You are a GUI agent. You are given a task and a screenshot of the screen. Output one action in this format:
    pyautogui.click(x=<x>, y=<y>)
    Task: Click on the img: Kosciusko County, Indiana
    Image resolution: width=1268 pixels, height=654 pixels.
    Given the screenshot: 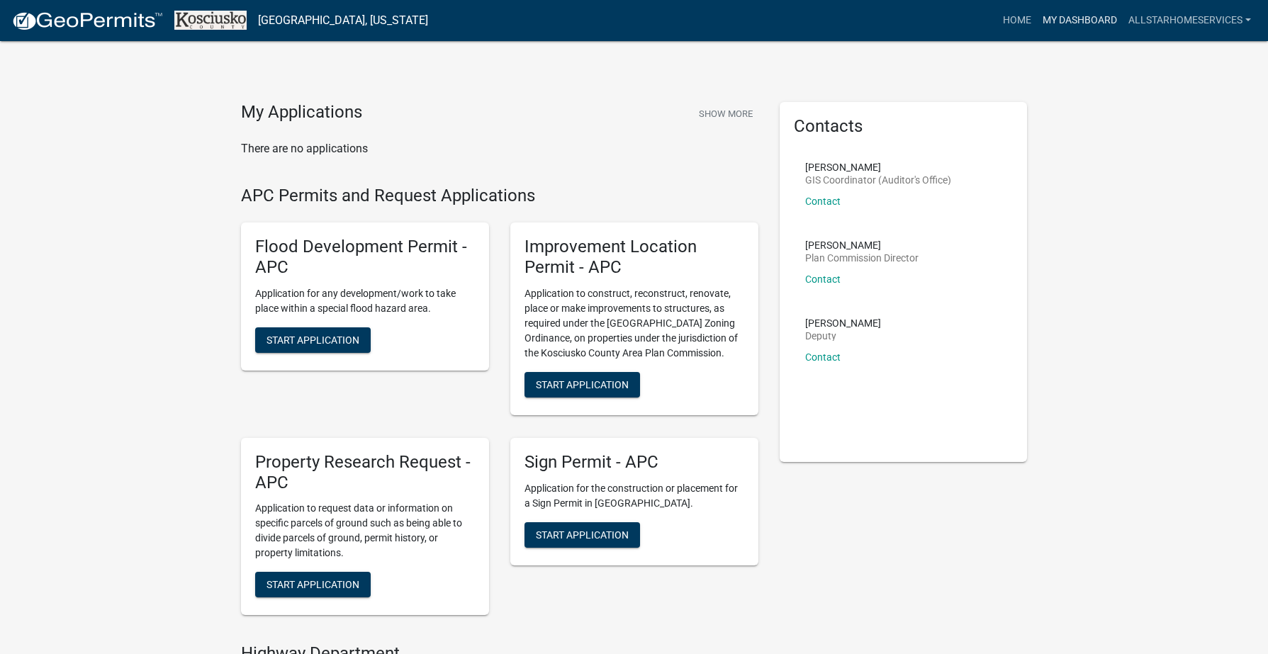 What is the action you would take?
    pyautogui.click(x=210, y=20)
    